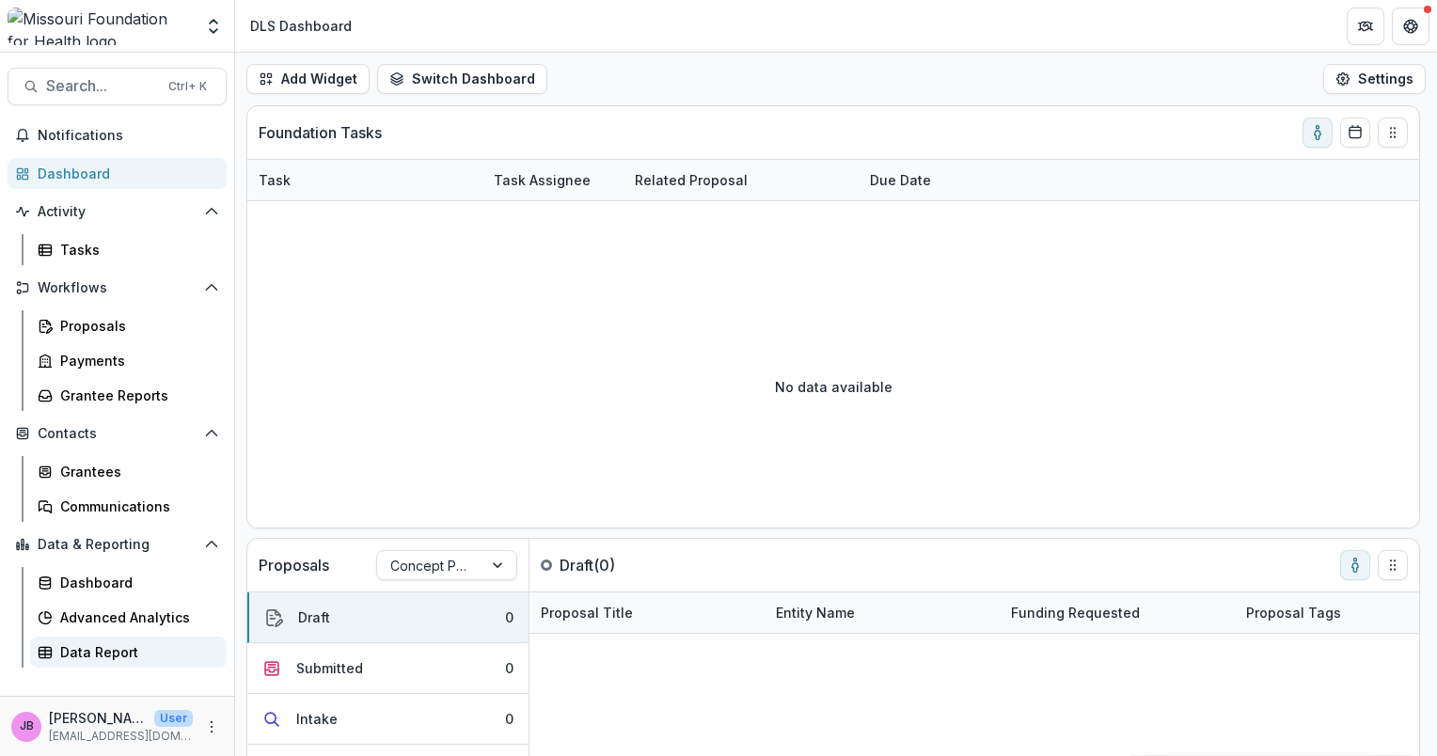  What do you see at coordinates (213, 26) in the screenshot?
I see `button: Open entity switcher` at bounding box center [213, 26].